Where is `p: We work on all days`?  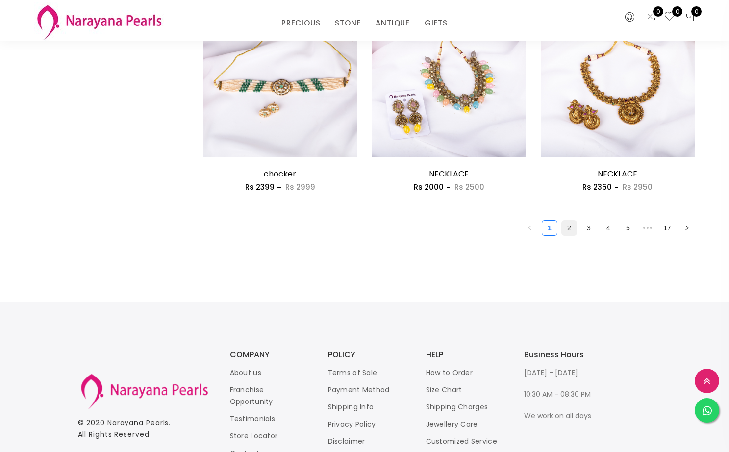 p: We work on all days is located at coordinates (563, 416).